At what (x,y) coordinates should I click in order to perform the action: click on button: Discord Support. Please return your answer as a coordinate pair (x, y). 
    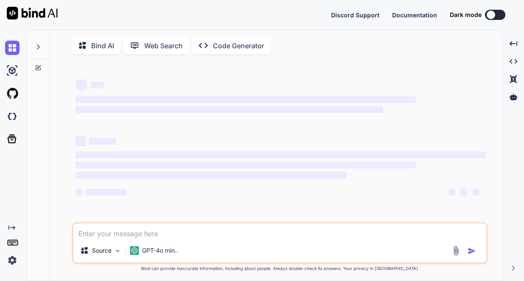
    Looking at the image, I should click on (355, 15).